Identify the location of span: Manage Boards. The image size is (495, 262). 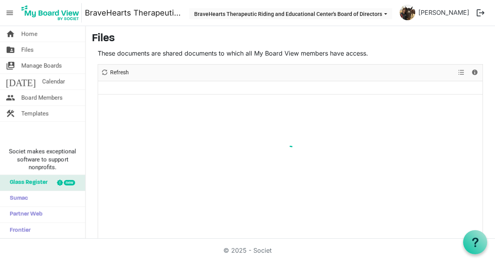
(42, 66).